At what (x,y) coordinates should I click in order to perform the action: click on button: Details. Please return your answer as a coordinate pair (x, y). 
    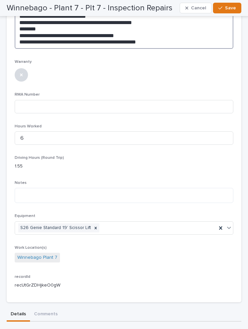
    Looking at the image, I should click on (18, 314).